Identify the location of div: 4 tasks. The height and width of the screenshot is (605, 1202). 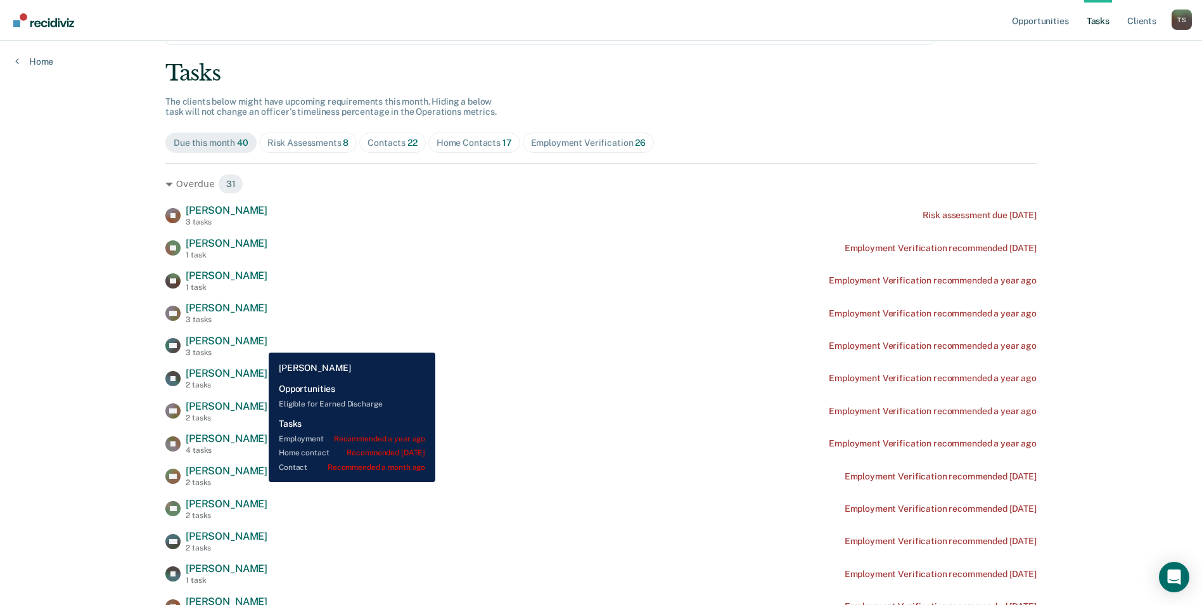
(226, 450).